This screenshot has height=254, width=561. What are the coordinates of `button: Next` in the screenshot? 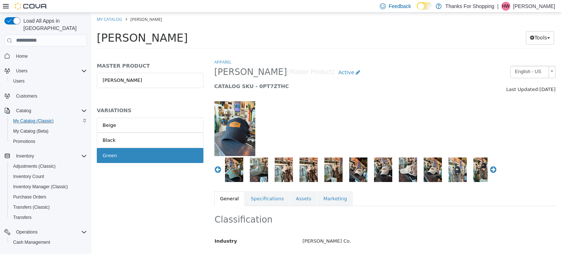 It's located at (402, 157).